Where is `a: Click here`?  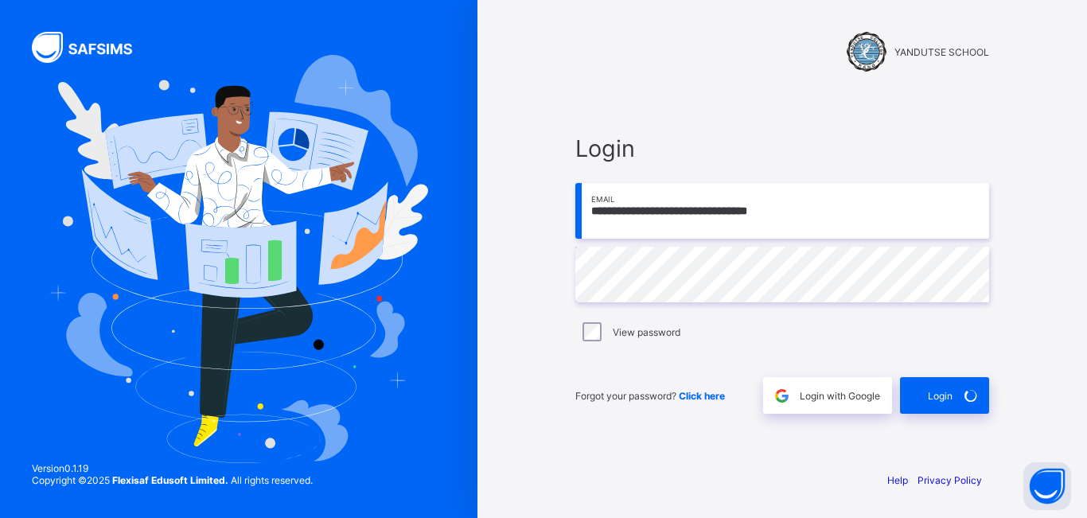
a: Click here is located at coordinates (702, 395).